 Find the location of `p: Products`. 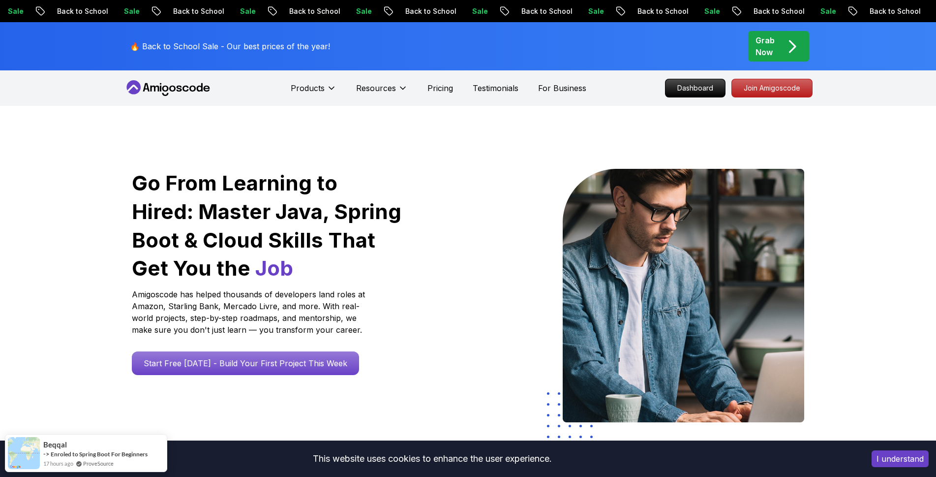

p: Products is located at coordinates (308, 88).